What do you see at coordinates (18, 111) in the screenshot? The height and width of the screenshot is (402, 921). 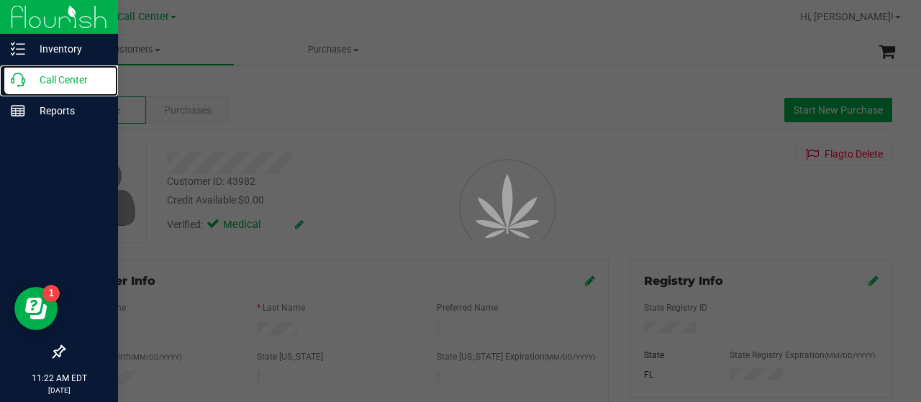 I see `inline-svg: Reports` at bounding box center [18, 111].